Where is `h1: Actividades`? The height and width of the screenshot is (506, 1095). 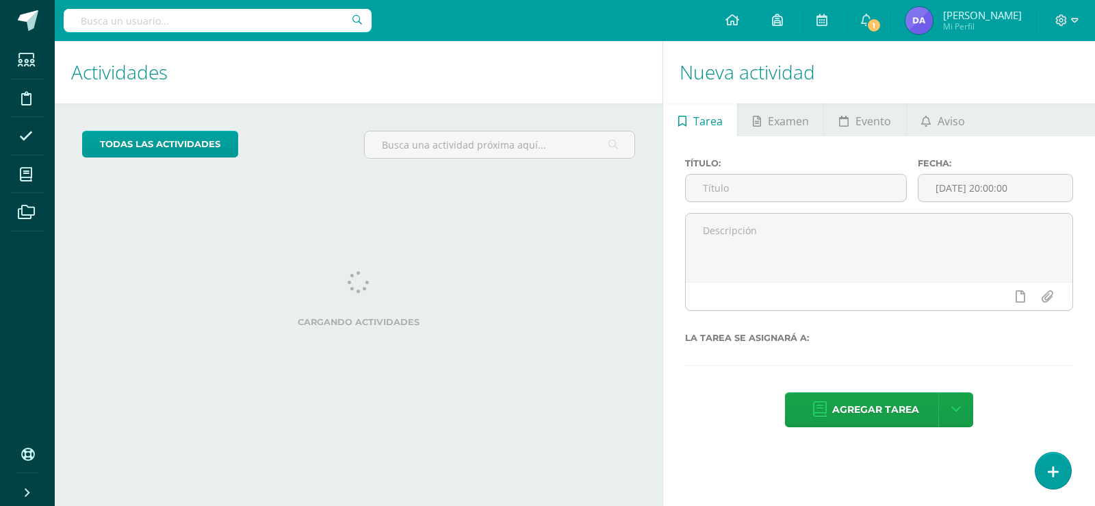 h1: Actividades is located at coordinates (359, 72).